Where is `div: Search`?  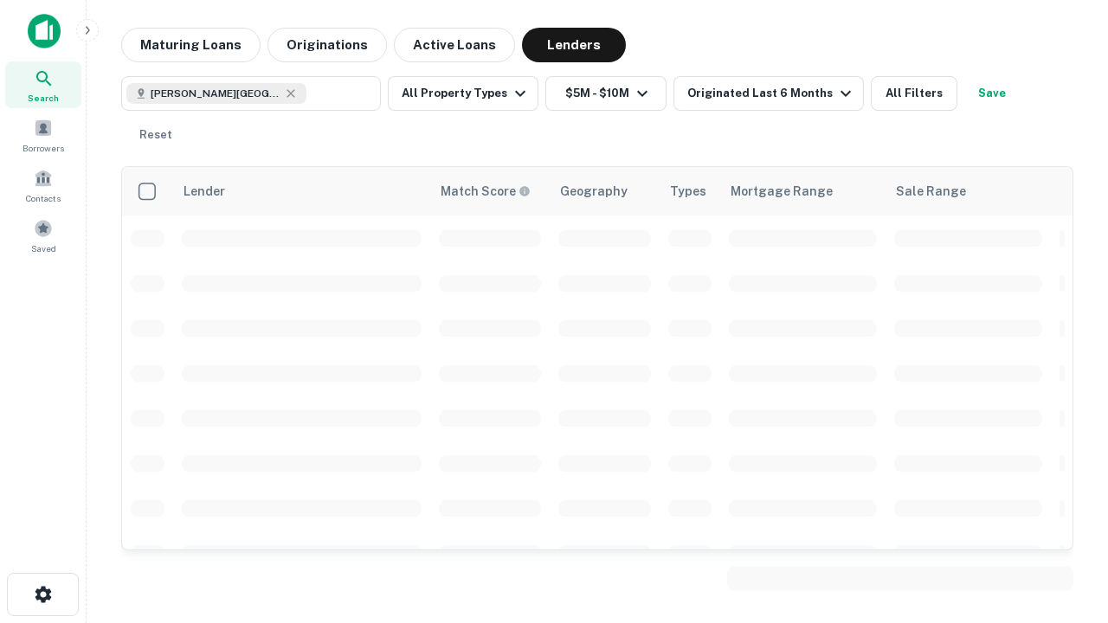
div: Search is located at coordinates (43, 85).